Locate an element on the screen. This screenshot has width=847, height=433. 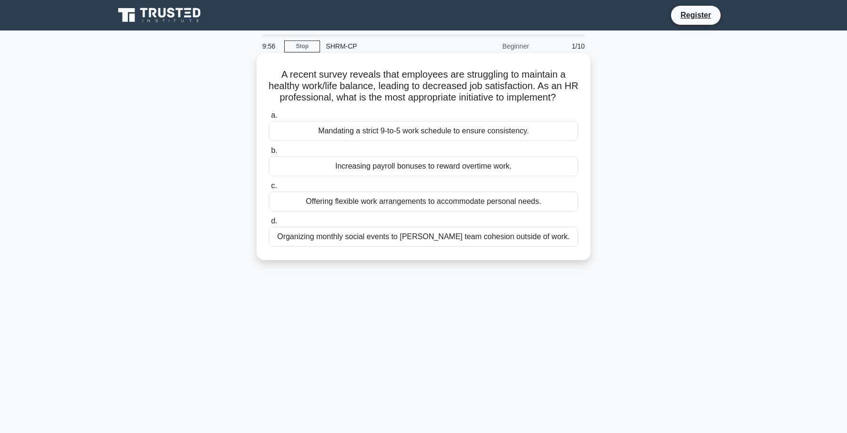
div: 1/10 is located at coordinates (562, 46).